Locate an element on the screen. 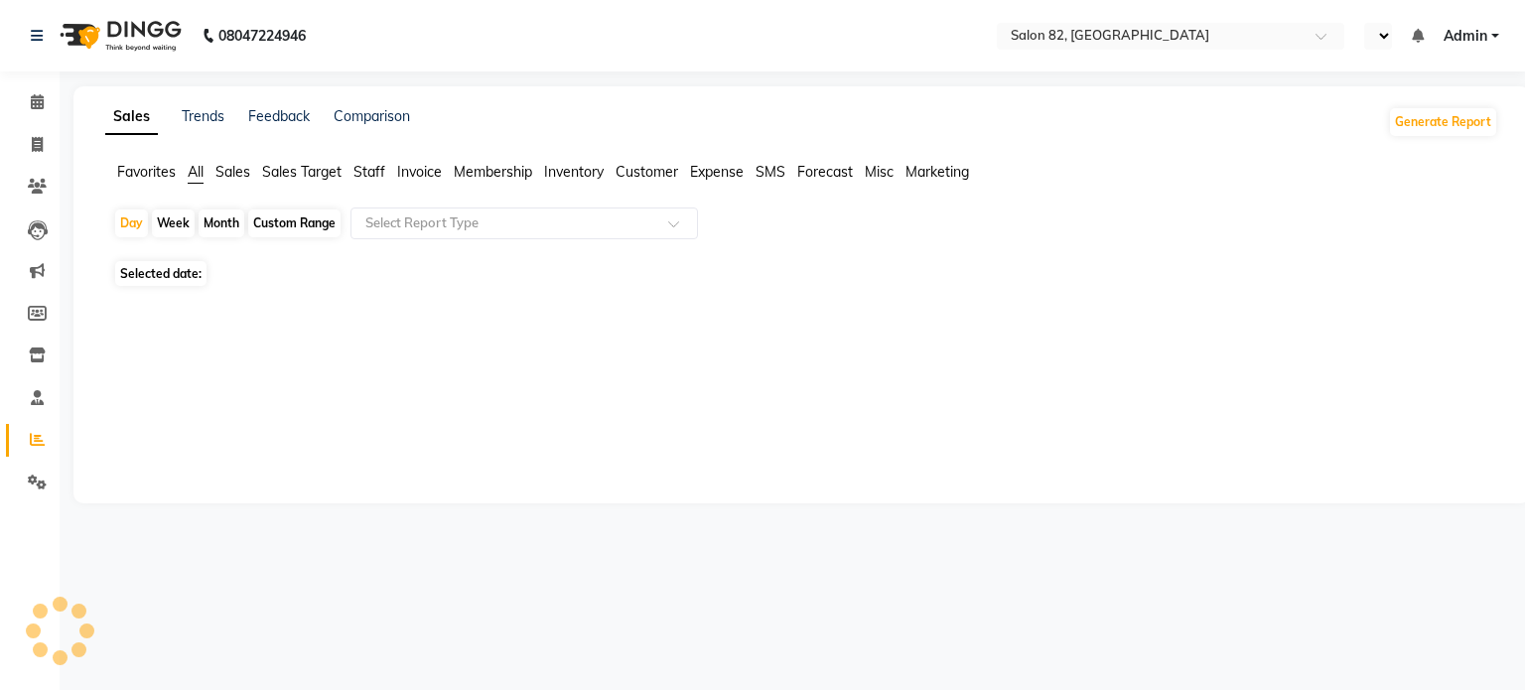 The width and height of the screenshot is (1525, 690). span: Staff is located at coordinates (369, 172).